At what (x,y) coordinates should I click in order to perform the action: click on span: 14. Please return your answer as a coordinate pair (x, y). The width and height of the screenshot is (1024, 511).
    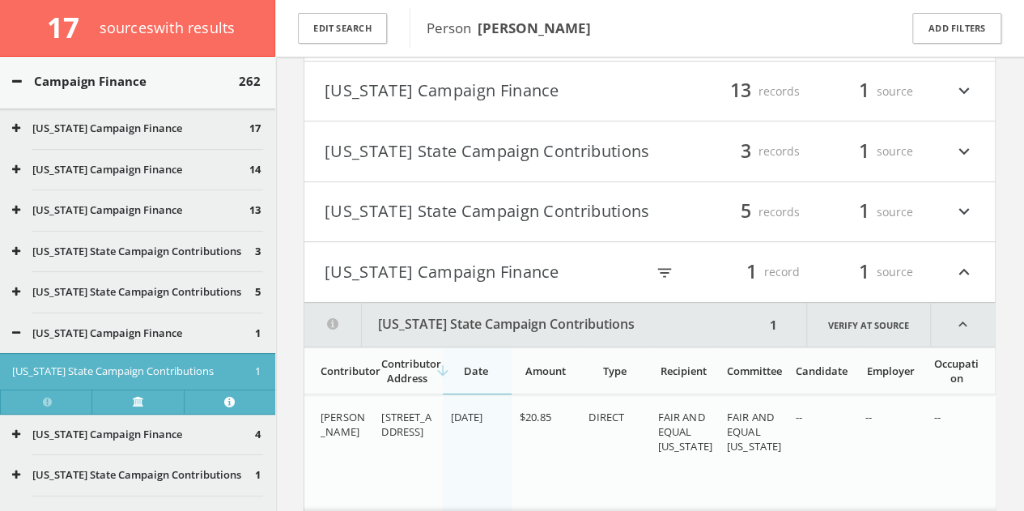
    Looking at the image, I should click on (255, 170).